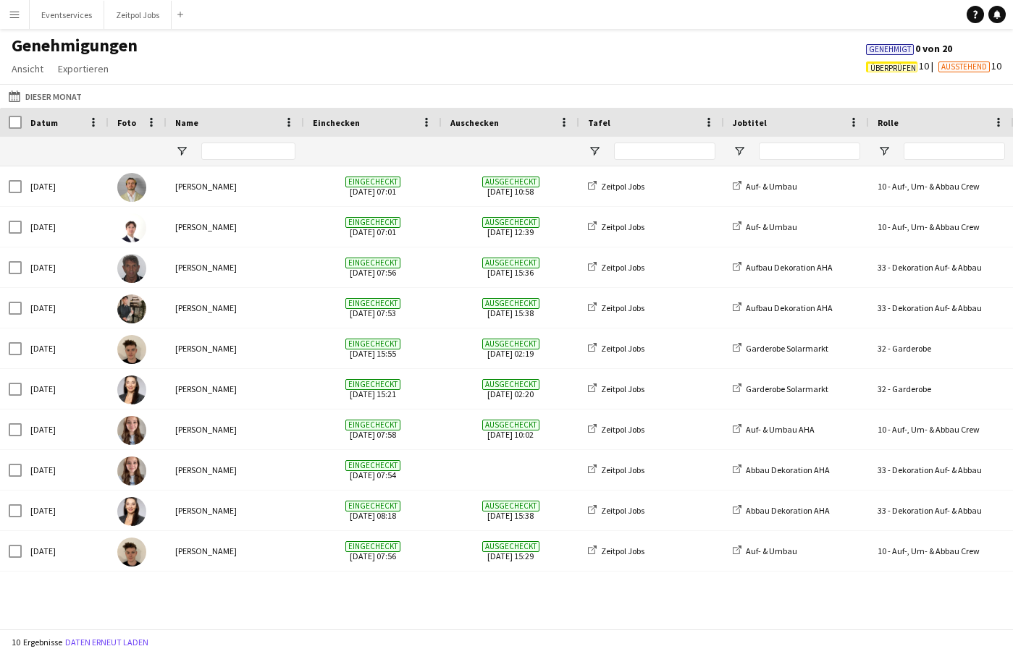  What do you see at coordinates (83, 69) in the screenshot?
I see `span: Exportieren` at bounding box center [83, 69].